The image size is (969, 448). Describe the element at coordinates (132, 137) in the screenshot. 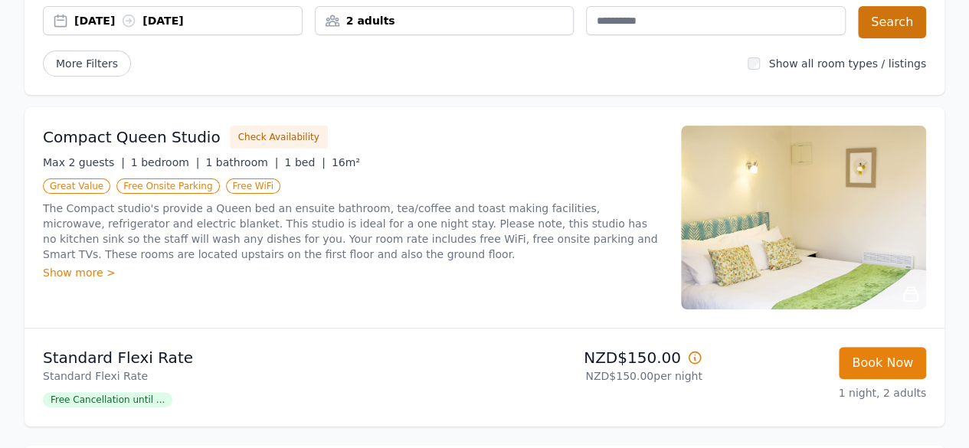

I see `h3: Compact Queen Studio` at that location.